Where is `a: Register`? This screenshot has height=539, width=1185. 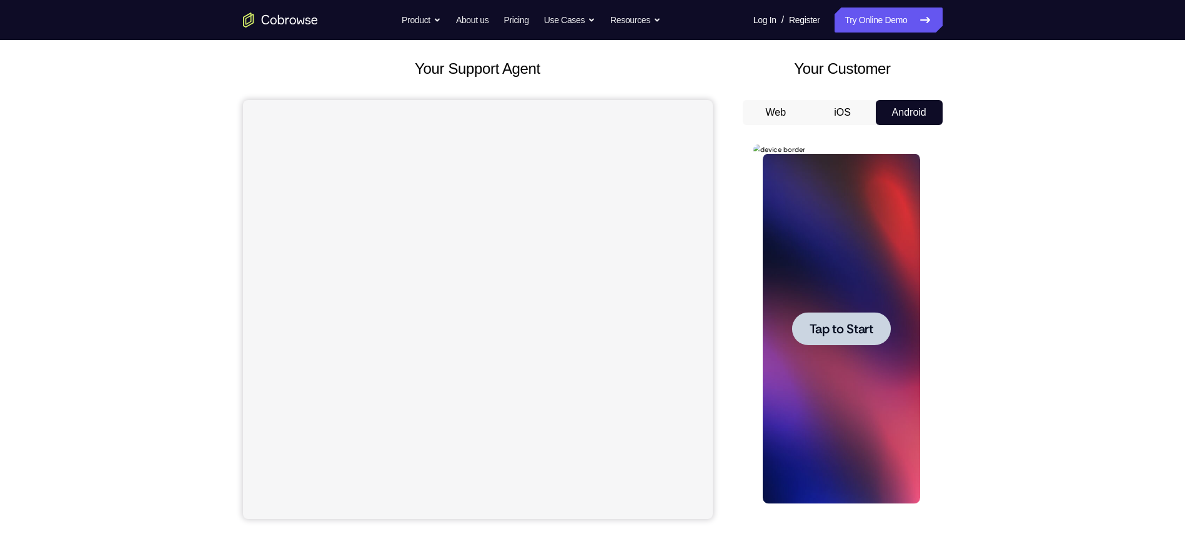
a: Register is located at coordinates (804, 20).